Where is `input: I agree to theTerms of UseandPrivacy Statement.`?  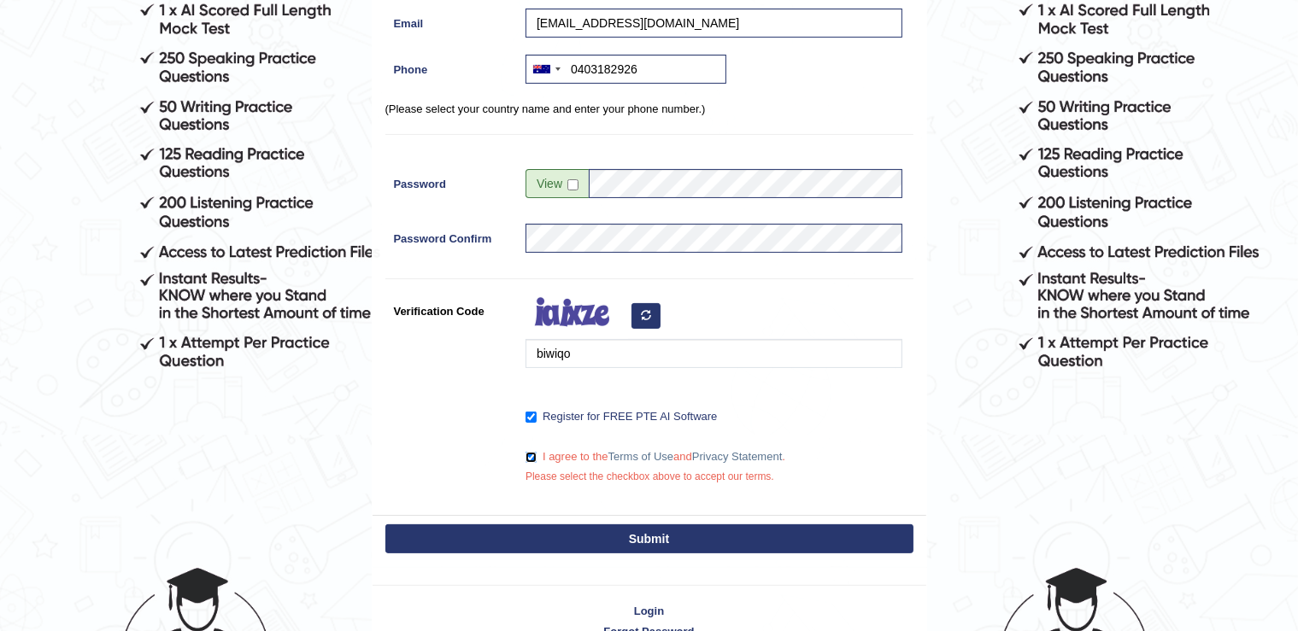
input: I agree to theTerms of UseandPrivacy Statement. is located at coordinates (531, 457).